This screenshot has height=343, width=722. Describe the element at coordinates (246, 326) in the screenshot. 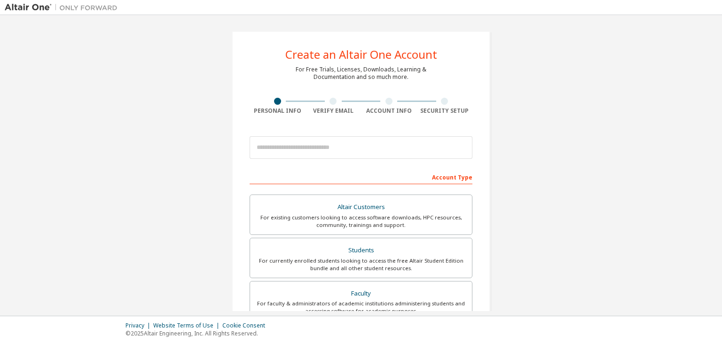

I see `div: Cookie Consent` at that location.